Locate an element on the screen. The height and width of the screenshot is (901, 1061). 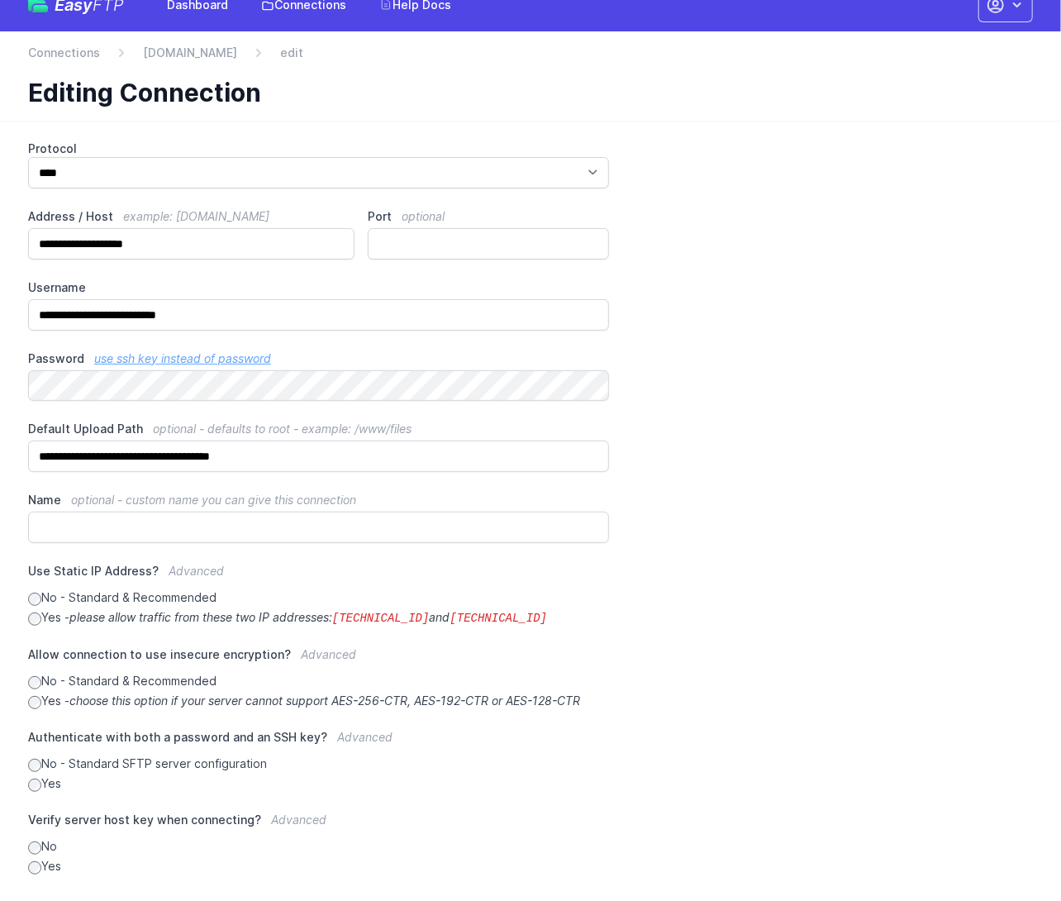
input: No - Standard SFTP server configuration is located at coordinates (35, 765).